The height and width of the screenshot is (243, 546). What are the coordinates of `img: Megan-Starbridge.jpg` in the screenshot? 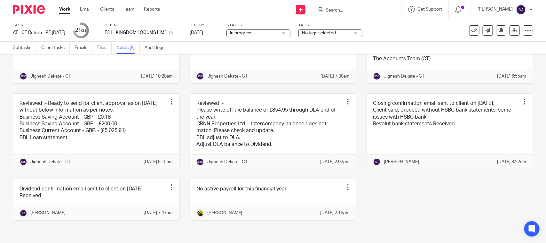 It's located at (200, 213).